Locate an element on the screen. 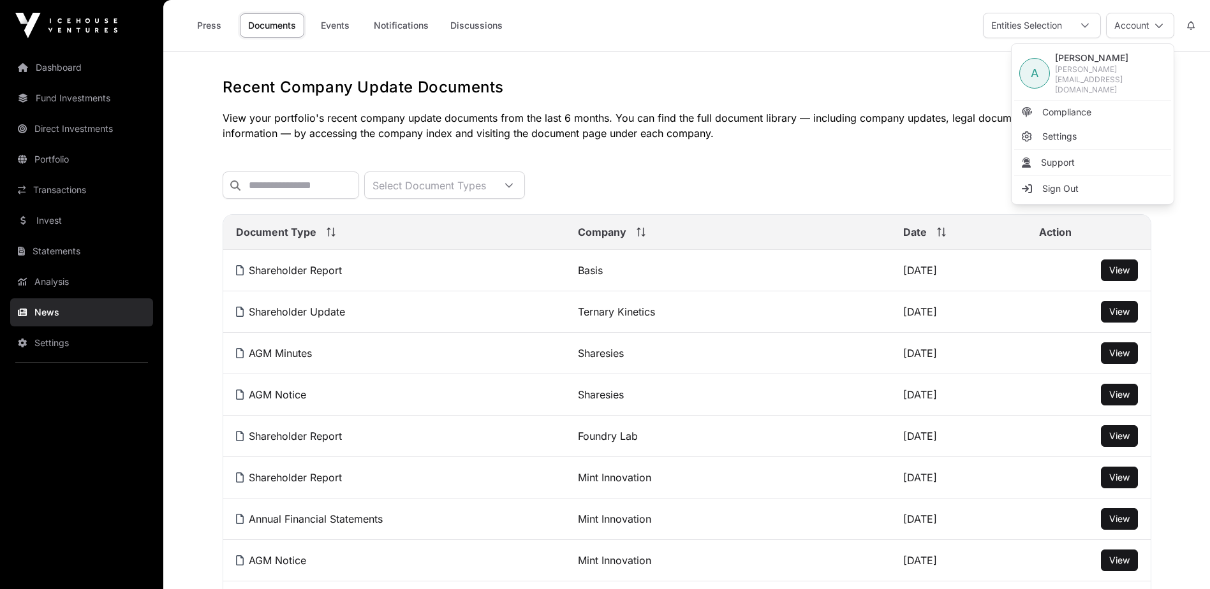 This screenshot has height=589, width=1210. a: Discussions is located at coordinates (477, 26).